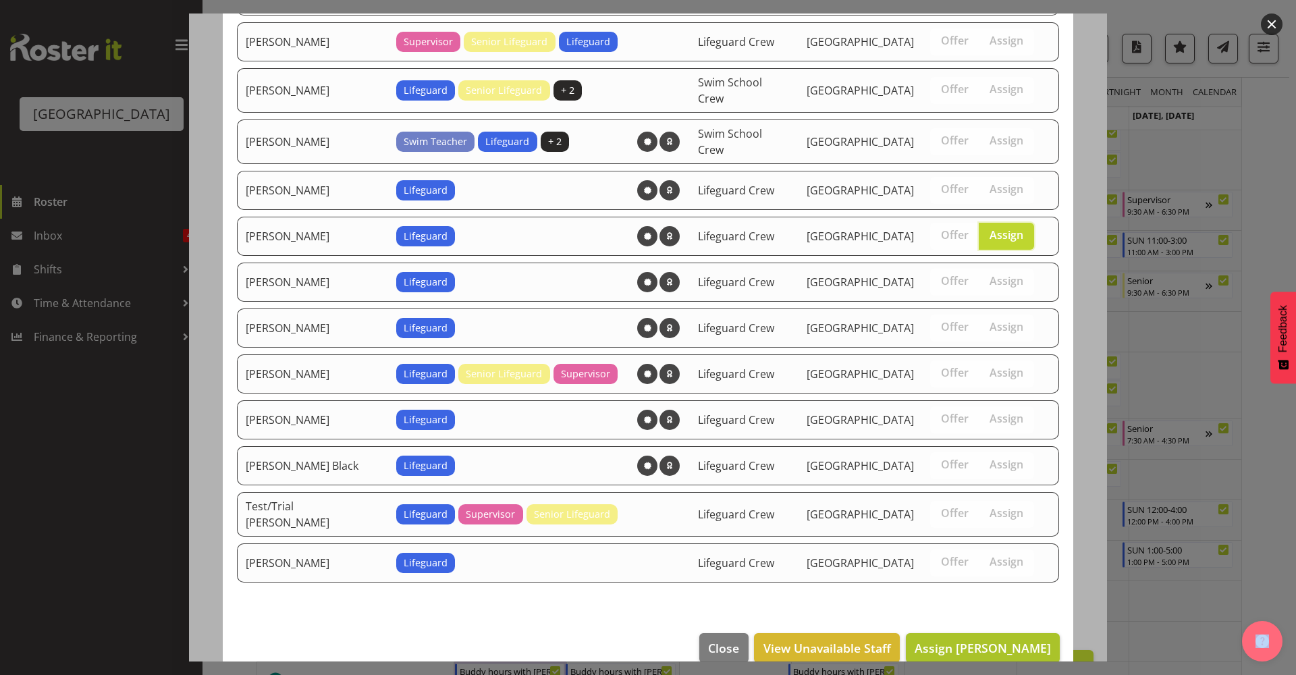 The height and width of the screenshot is (675, 1296). Describe the element at coordinates (724, 648) in the screenshot. I see `span: Close` at that location.